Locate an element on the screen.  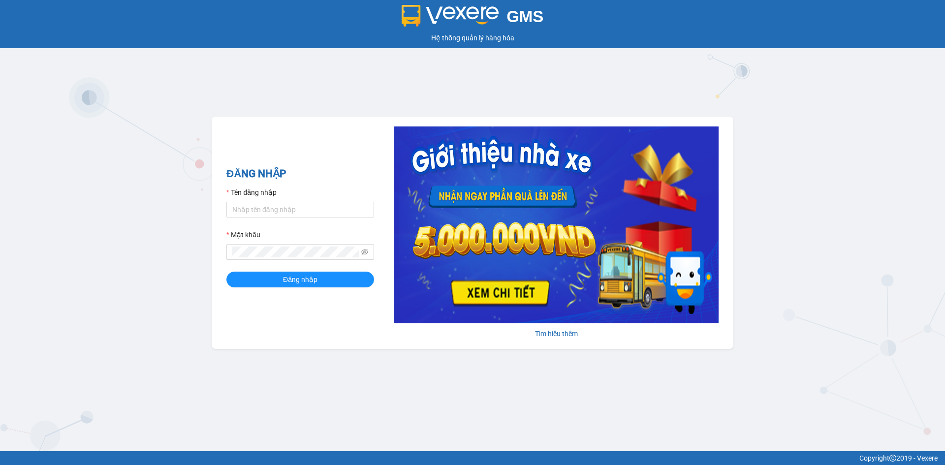
img: banner-0 is located at coordinates (556, 225).